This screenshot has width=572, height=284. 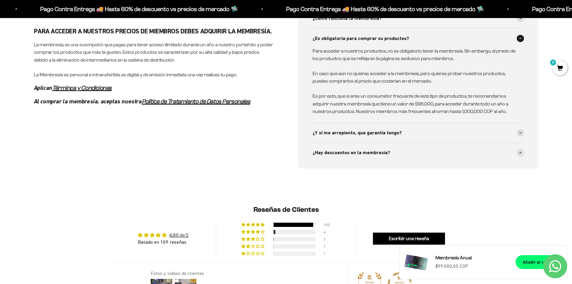 What do you see at coordinates (409, 238) in the screenshot?
I see `a: Escribir una reseña` at bounding box center [409, 238].